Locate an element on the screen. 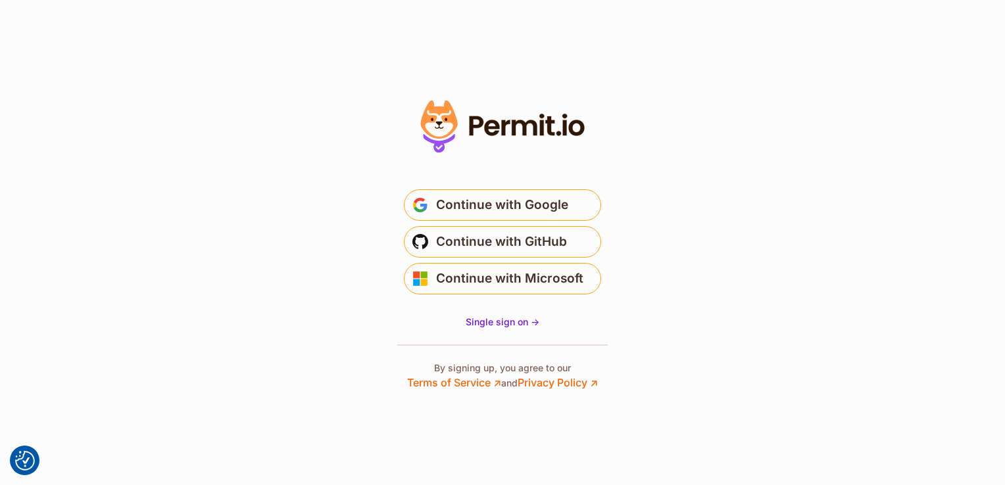 The image size is (1005, 485). a: Privacy Policy ↗ is located at coordinates (558, 383).